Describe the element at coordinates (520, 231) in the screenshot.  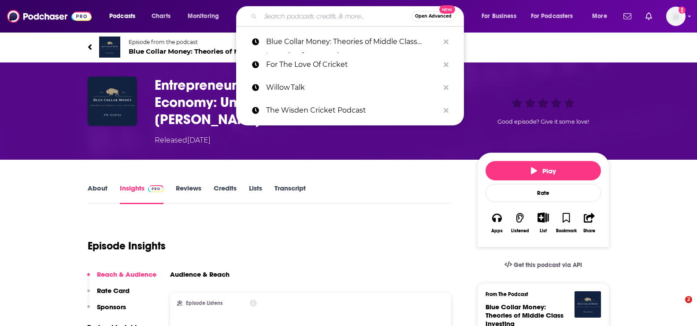
I see `div: Listened` at that location.